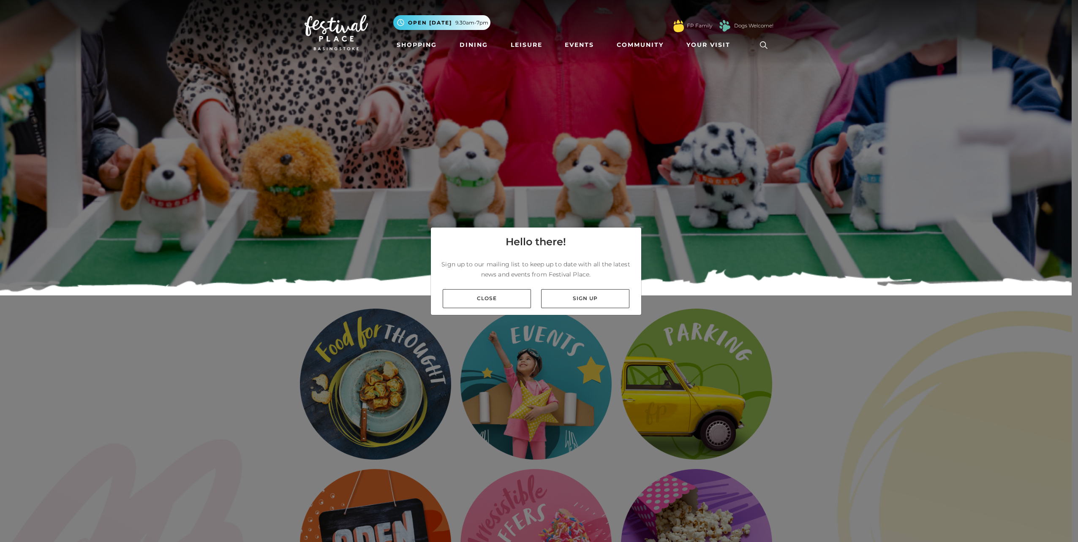  What do you see at coordinates (585, 299) in the screenshot?
I see `a: Sign up` at bounding box center [585, 299].